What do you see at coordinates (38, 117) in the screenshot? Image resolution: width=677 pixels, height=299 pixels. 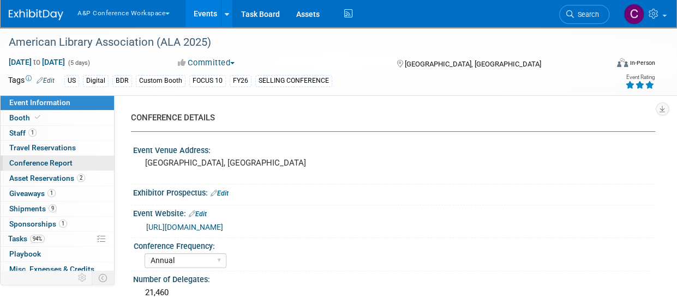 I see `i: Booth reservation complete` at bounding box center [38, 117].